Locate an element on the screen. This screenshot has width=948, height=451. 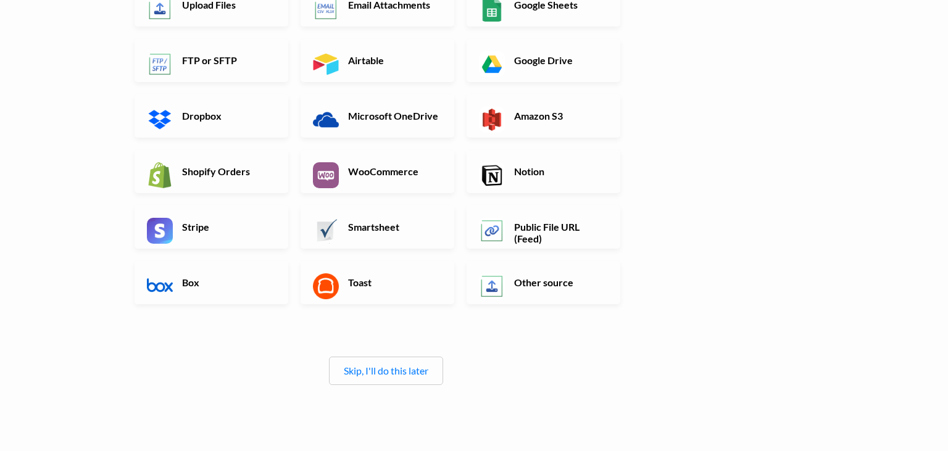
h6: Shopify Orders is located at coordinates (227, 171).